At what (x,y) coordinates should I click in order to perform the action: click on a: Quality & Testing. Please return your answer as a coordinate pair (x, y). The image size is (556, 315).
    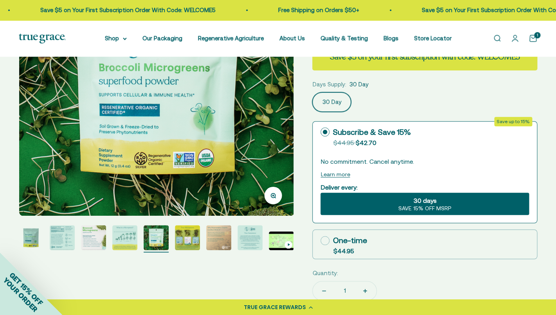
    Looking at the image, I should click on (344, 38).